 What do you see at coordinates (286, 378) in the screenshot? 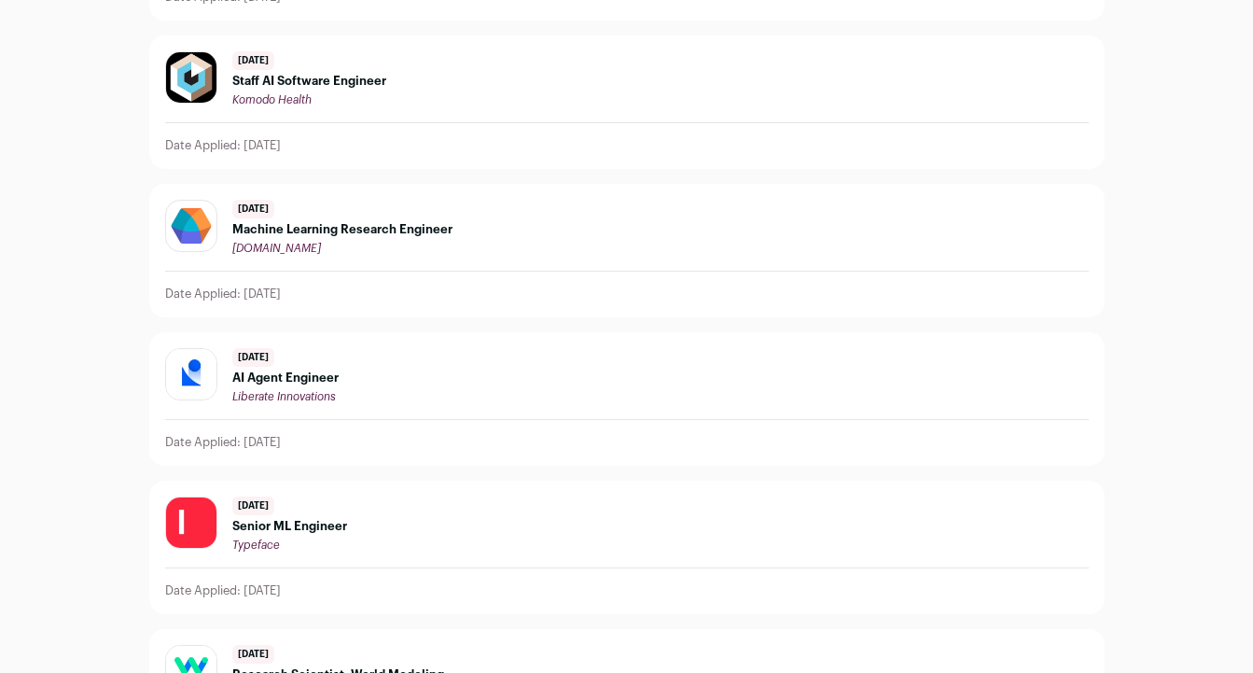
I see `span: AI Agent Engineer` at bounding box center [286, 378].